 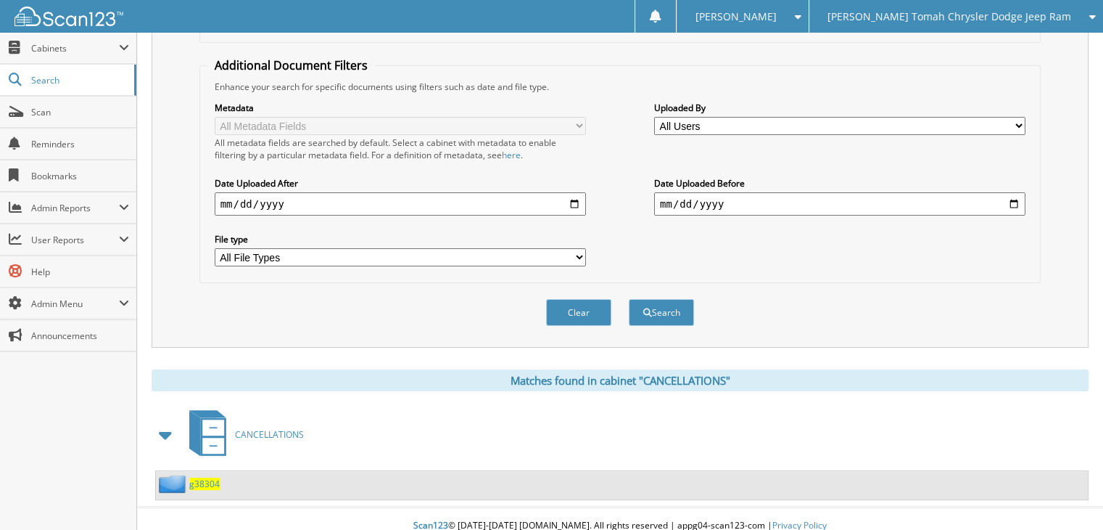 What do you see at coordinates (400, 183) in the screenshot?
I see `label: Date Uploaded After` at bounding box center [400, 183].